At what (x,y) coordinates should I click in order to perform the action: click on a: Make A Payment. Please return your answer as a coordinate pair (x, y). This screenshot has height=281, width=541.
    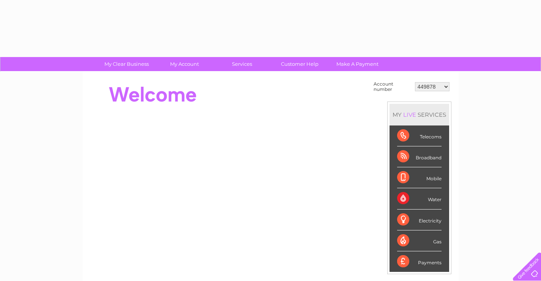
    Looking at the image, I should click on (357, 64).